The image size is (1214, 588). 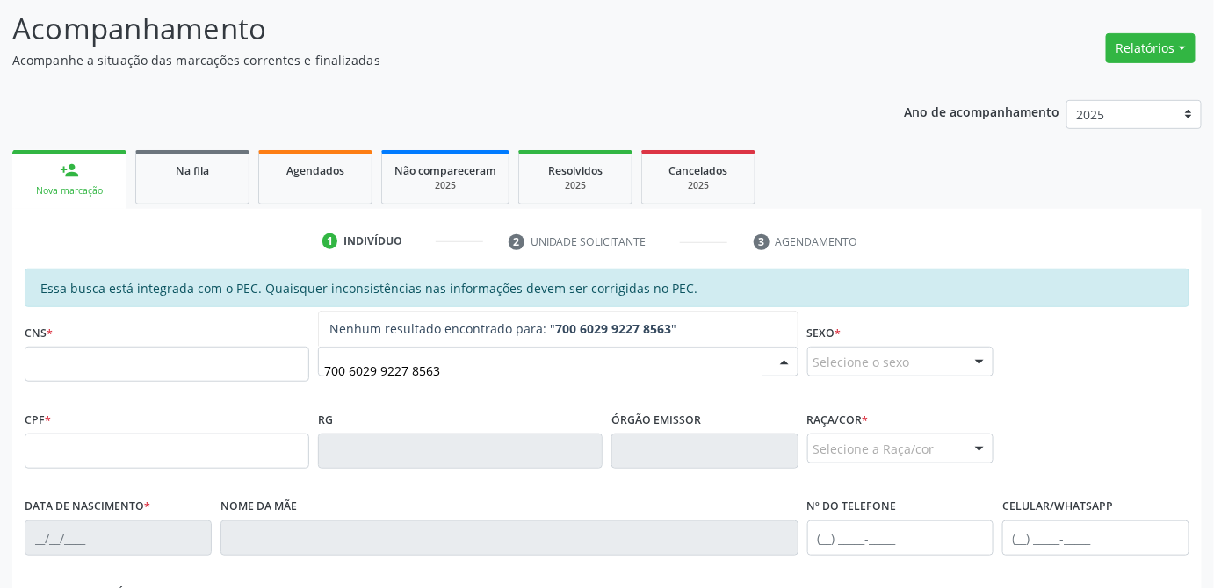 I want to click on span: Na fila, so click(x=192, y=170).